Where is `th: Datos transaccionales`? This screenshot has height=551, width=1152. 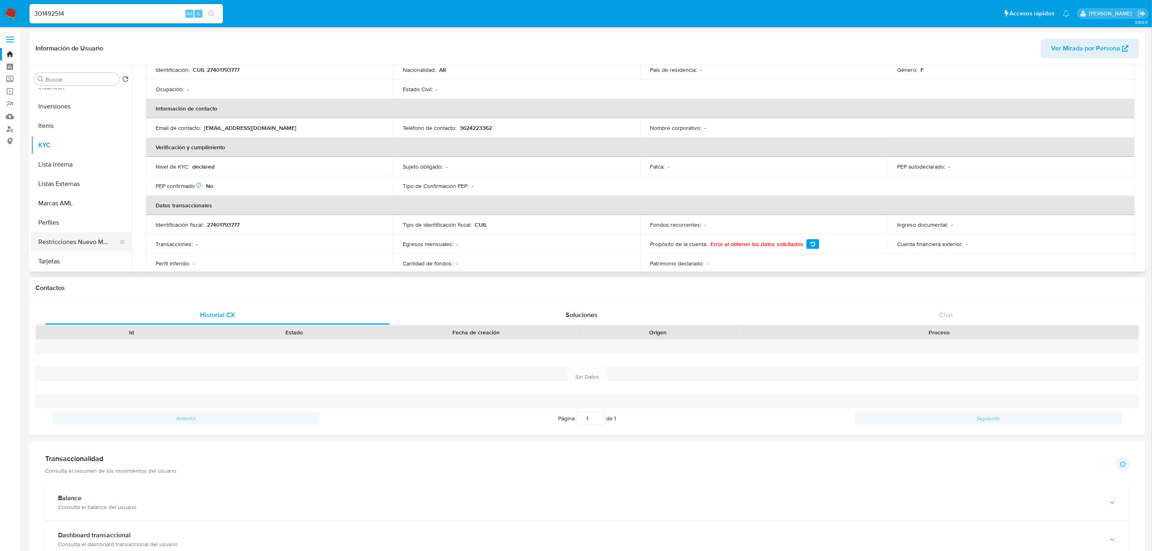 th: Datos transaccionales is located at coordinates (640, 205).